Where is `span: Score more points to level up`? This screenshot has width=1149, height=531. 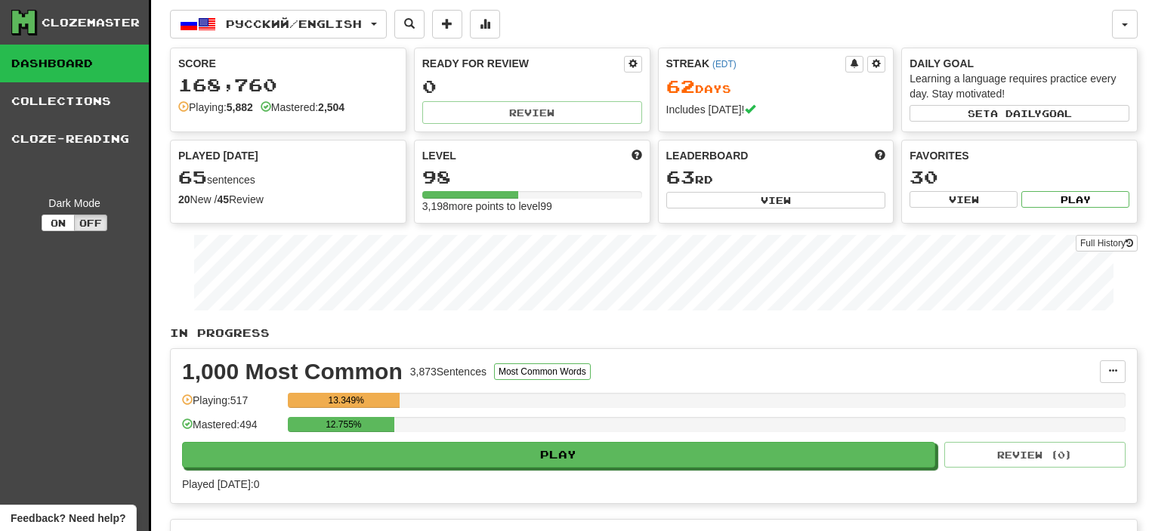 span: Score more points to level up is located at coordinates (637, 156).